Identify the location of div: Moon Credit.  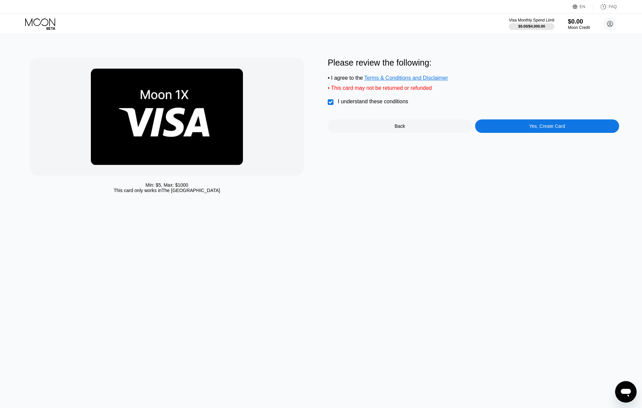
(579, 28).